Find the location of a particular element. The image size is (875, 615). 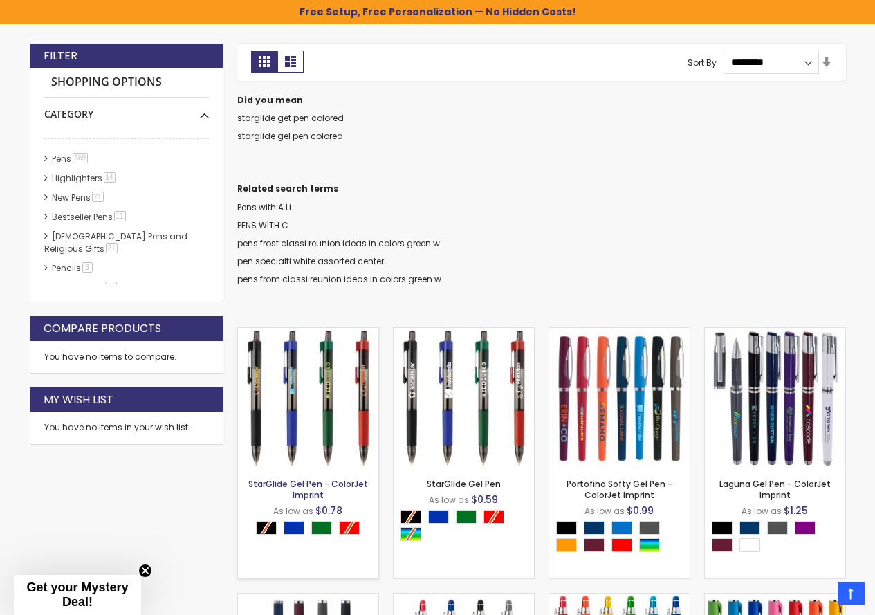

a: starglide gel pen colored is located at coordinates (290, 136).